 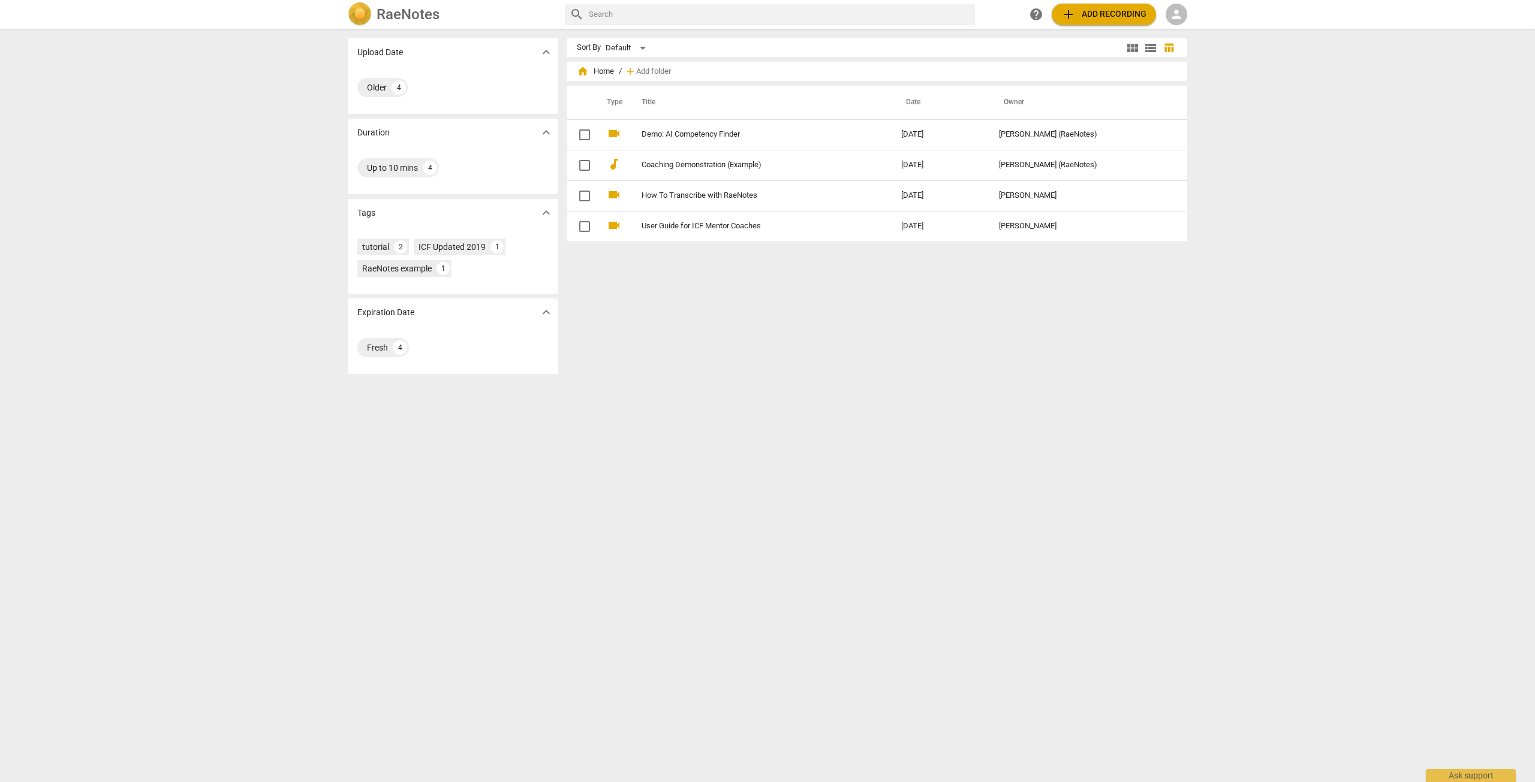 I want to click on div: Up to 10 mins, so click(x=392, y=168).